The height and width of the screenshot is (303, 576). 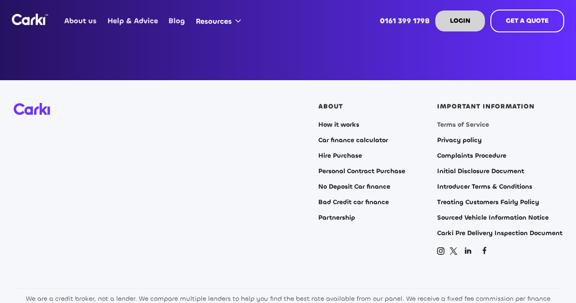 I want to click on a: Terms of Service, so click(x=463, y=125).